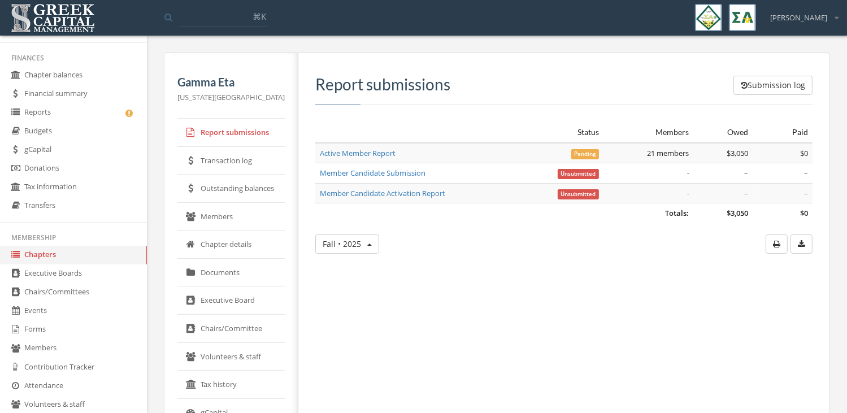 This screenshot has height=413, width=847. What do you see at coordinates (231, 245) in the screenshot?
I see `a: Chapter details` at bounding box center [231, 245].